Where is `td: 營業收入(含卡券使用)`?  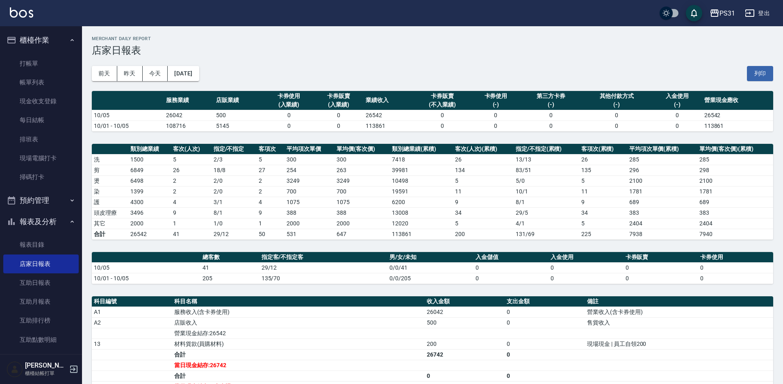 td: 營業收入(含卡券使用) is located at coordinates (679, 312).